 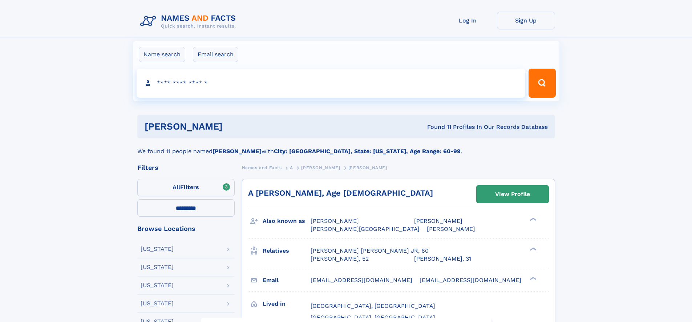 I want to click on input: search input, so click(x=331, y=83).